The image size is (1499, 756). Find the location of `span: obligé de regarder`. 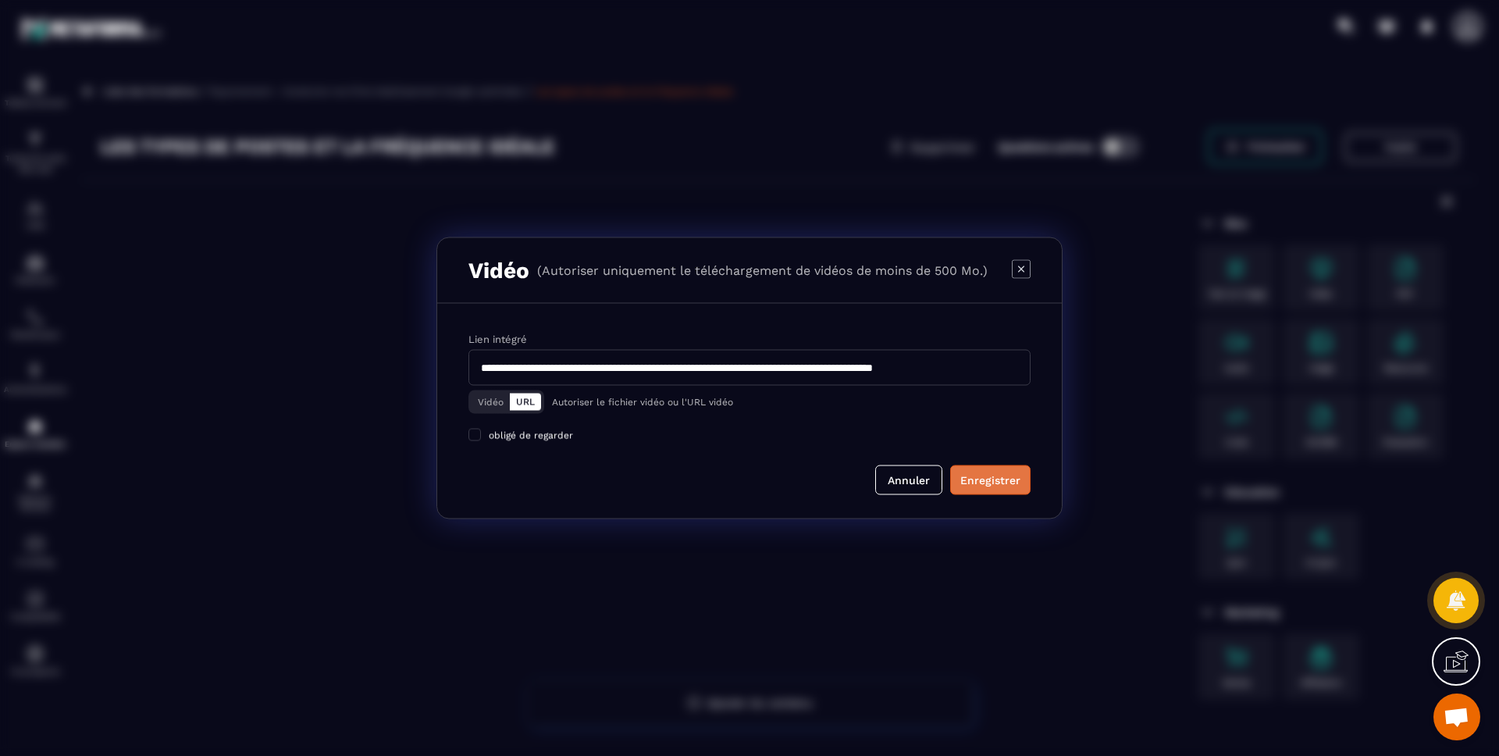

span: obligé de regarder is located at coordinates (531, 436).